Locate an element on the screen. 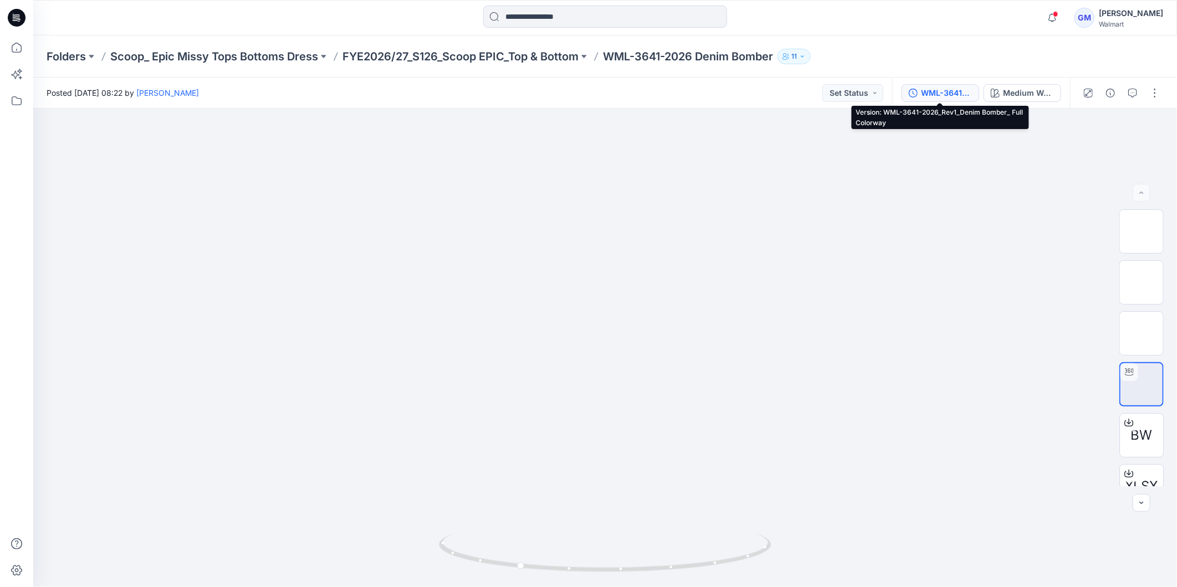 This screenshot has height=587, width=1177. p: Folders is located at coordinates (66, 57).